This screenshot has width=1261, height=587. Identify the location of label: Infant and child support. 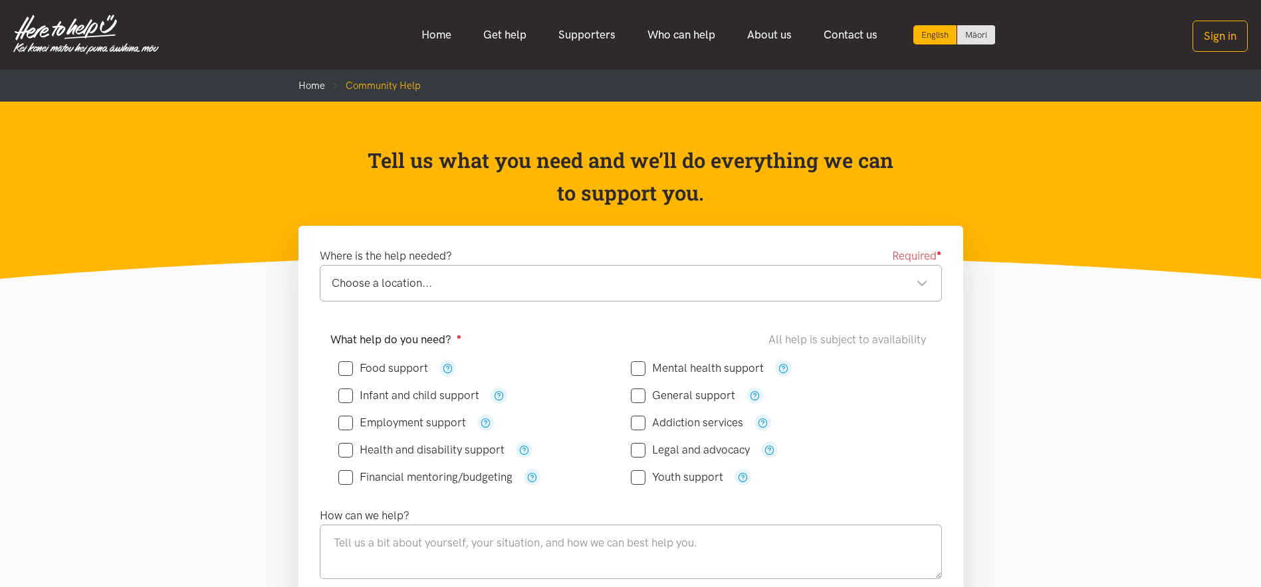
(409, 395).